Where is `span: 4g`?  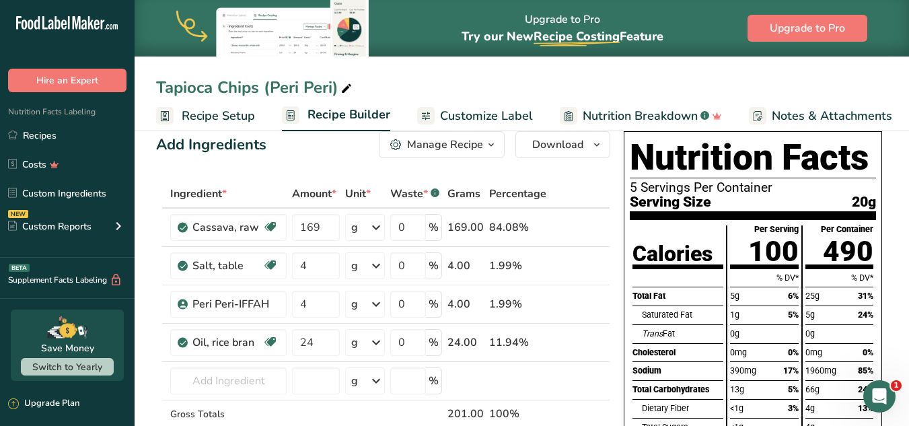 span: 4g is located at coordinates (810, 408).